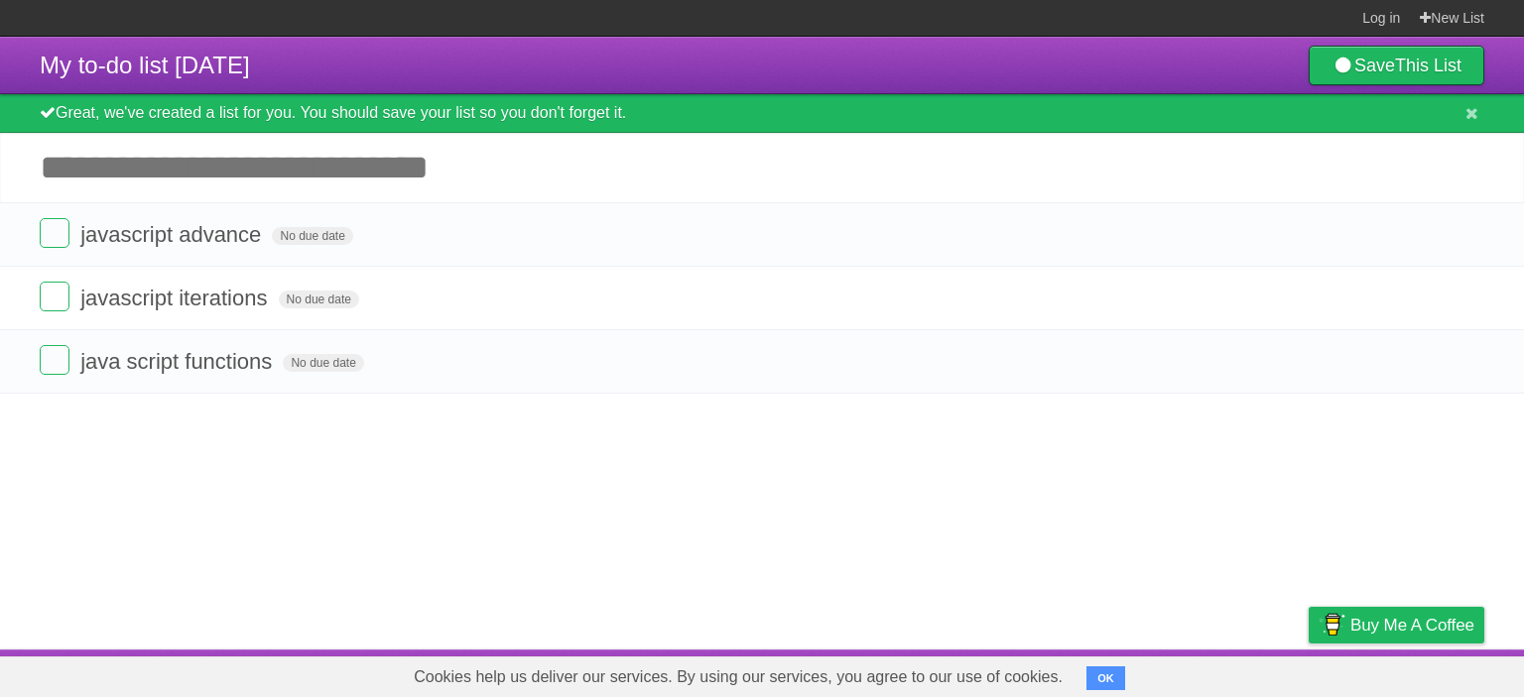 The image size is (1524, 697). I want to click on a: Developers, so click(1150, 674).